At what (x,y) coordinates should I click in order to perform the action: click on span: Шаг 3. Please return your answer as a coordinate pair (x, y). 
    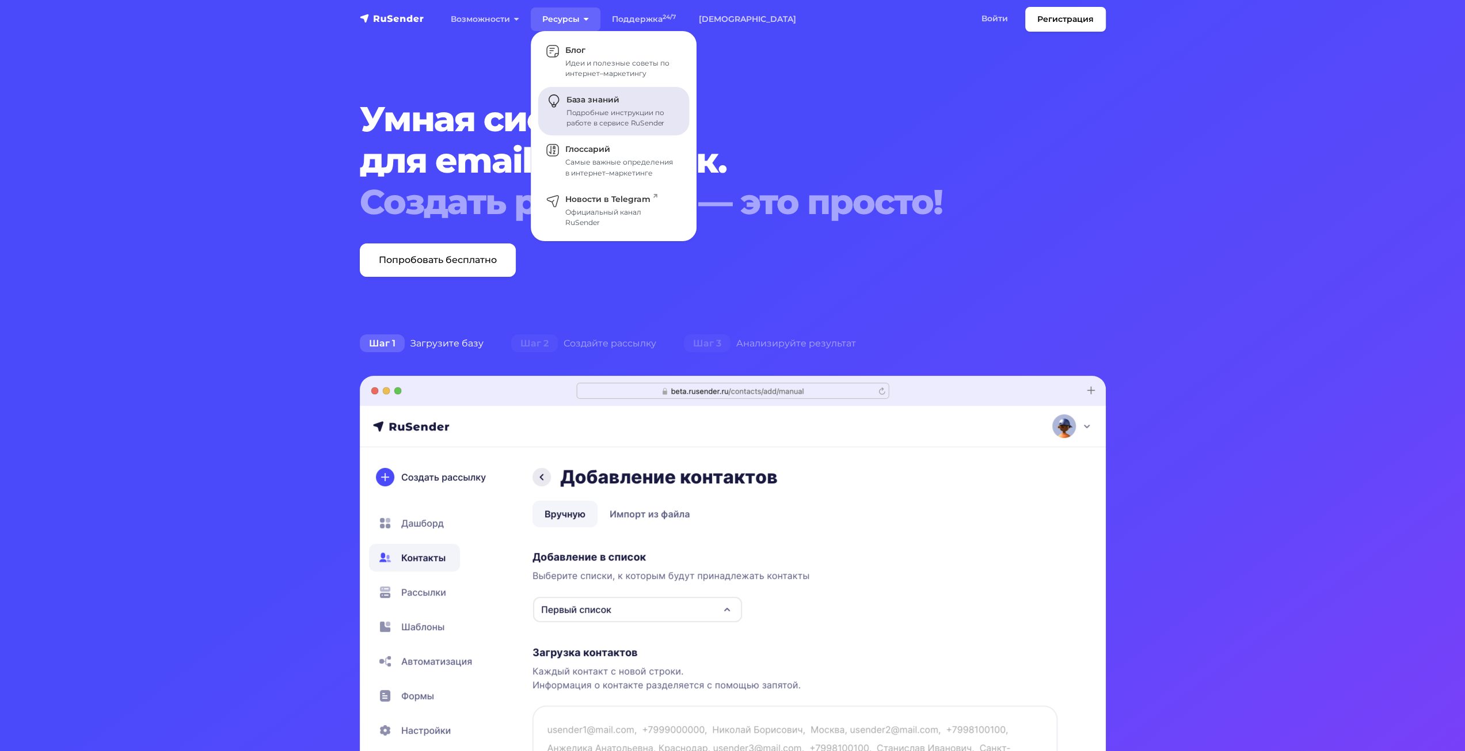
    Looking at the image, I should click on (707, 344).